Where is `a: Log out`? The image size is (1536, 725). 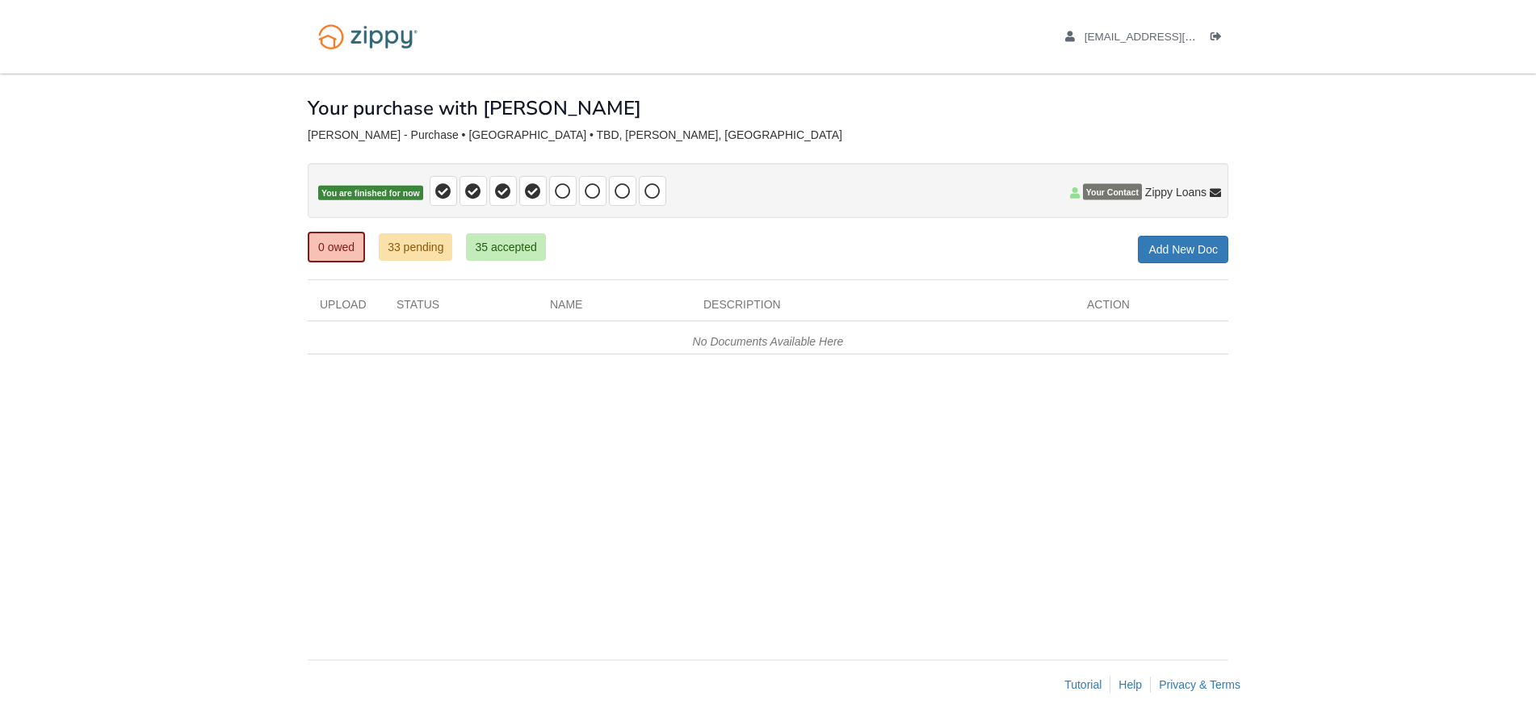
a: Log out is located at coordinates (1220, 39).